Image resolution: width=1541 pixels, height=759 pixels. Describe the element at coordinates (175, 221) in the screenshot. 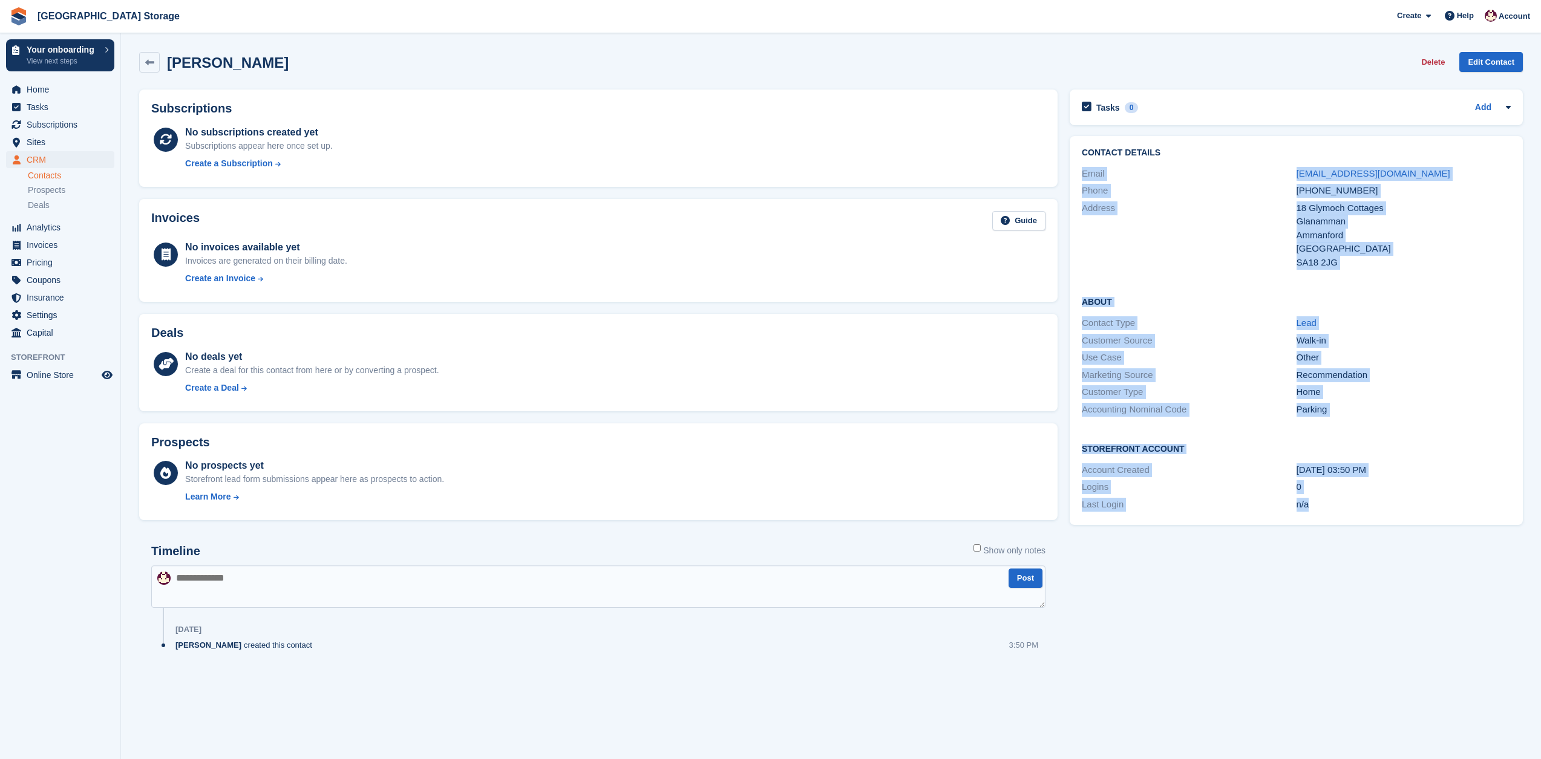

I see `h2: Invoices` at that location.